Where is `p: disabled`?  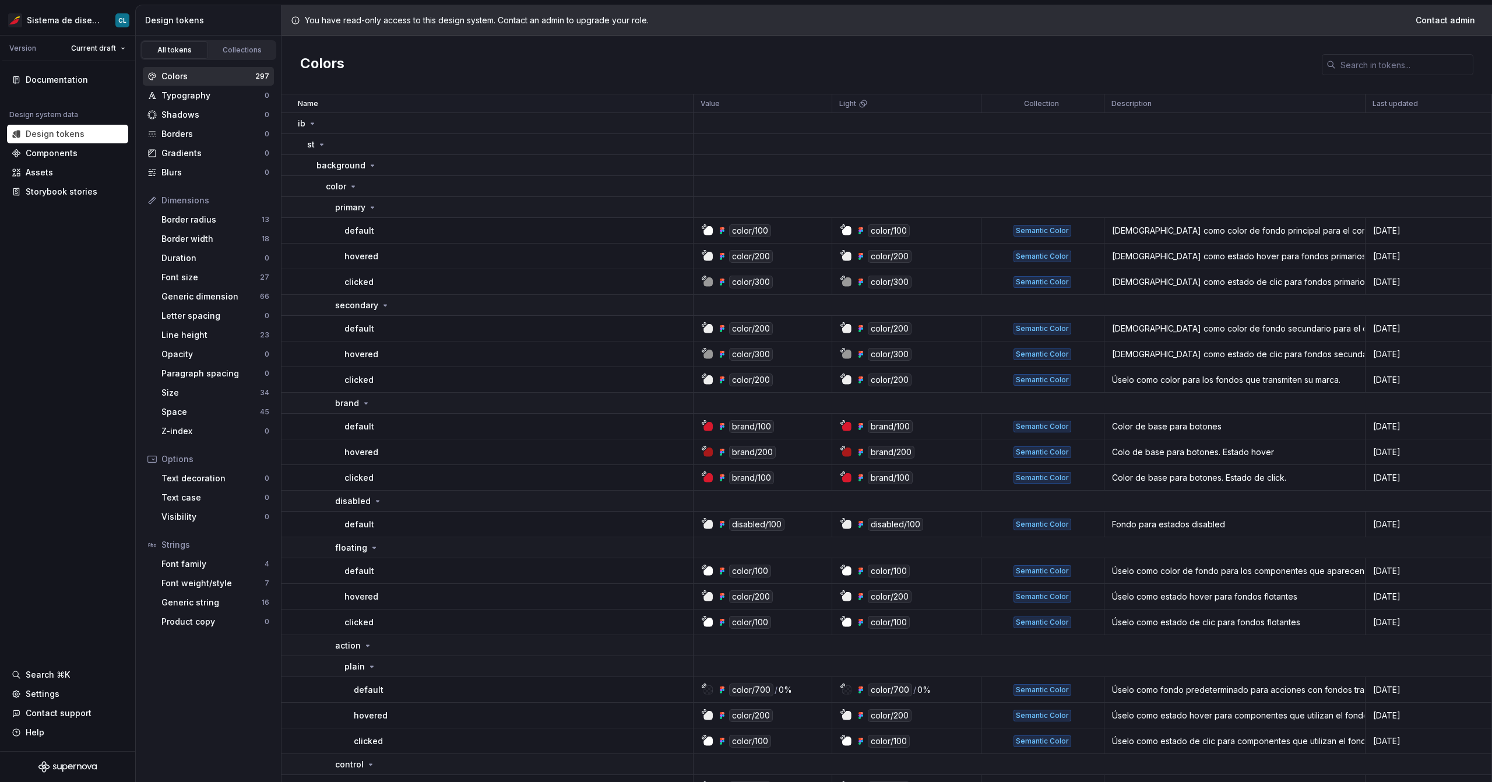
p: disabled is located at coordinates (353, 501).